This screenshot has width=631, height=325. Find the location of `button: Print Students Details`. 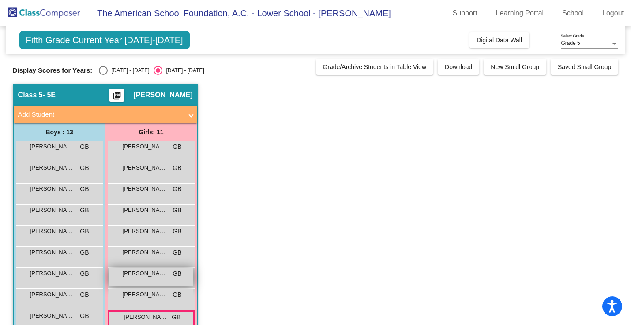

button: Print Students Details is located at coordinates (116, 95).